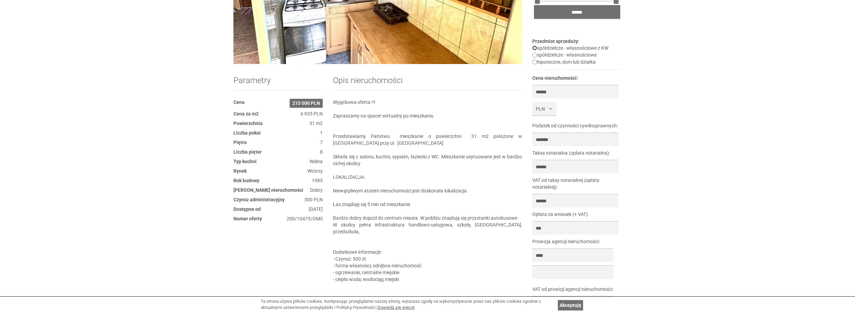 Image resolution: width=855 pixels, height=313 pixels. Describe the element at coordinates (246, 114) in the screenshot. I see `dt: Cena za m2` at that location.